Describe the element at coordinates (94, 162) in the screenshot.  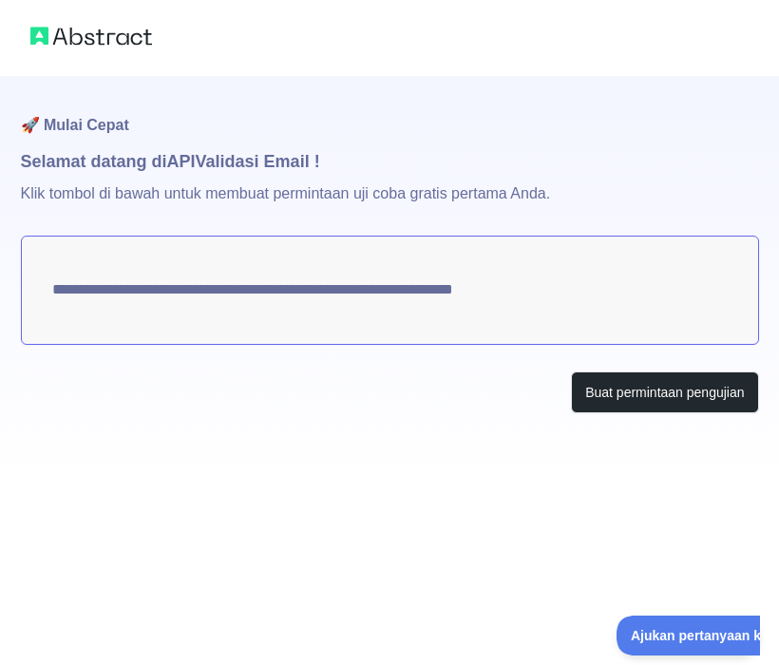
I see `font: Selamat datang di` at that location.